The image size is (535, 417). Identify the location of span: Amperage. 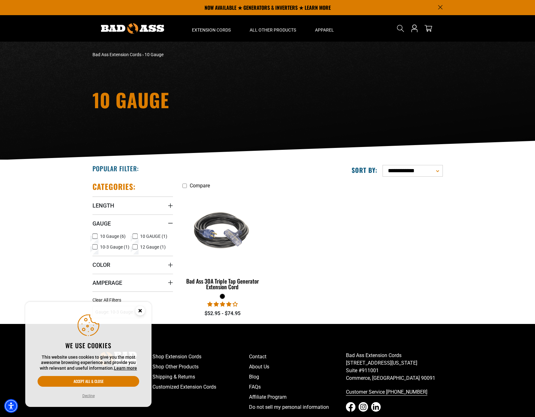
(107, 283).